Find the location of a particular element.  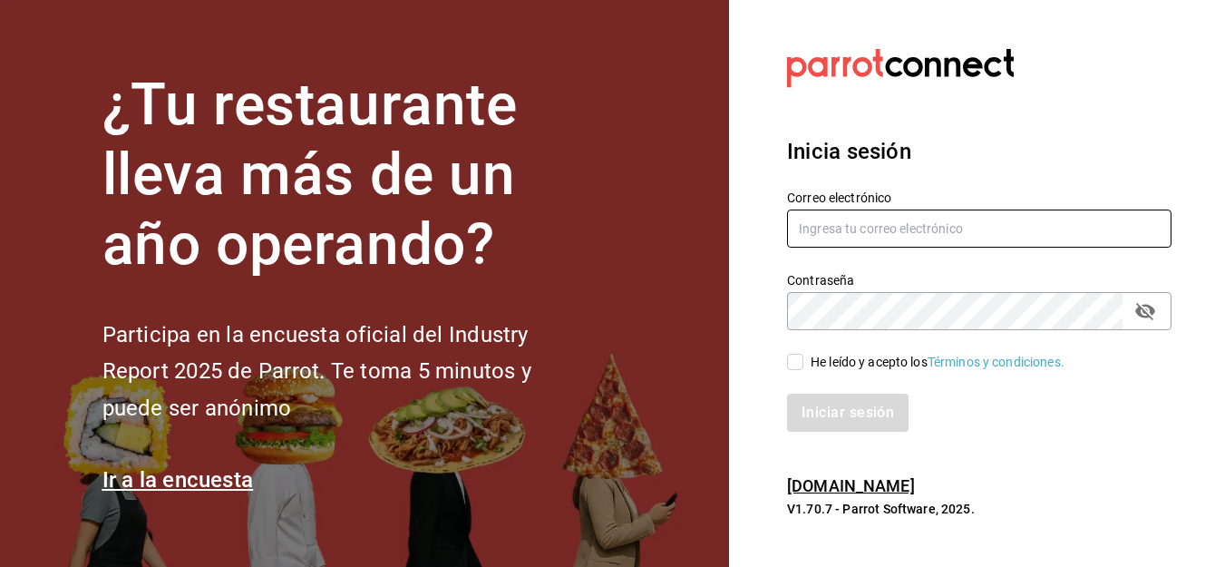

input: Ingresa tu correo electrónico is located at coordinates (979, 228).